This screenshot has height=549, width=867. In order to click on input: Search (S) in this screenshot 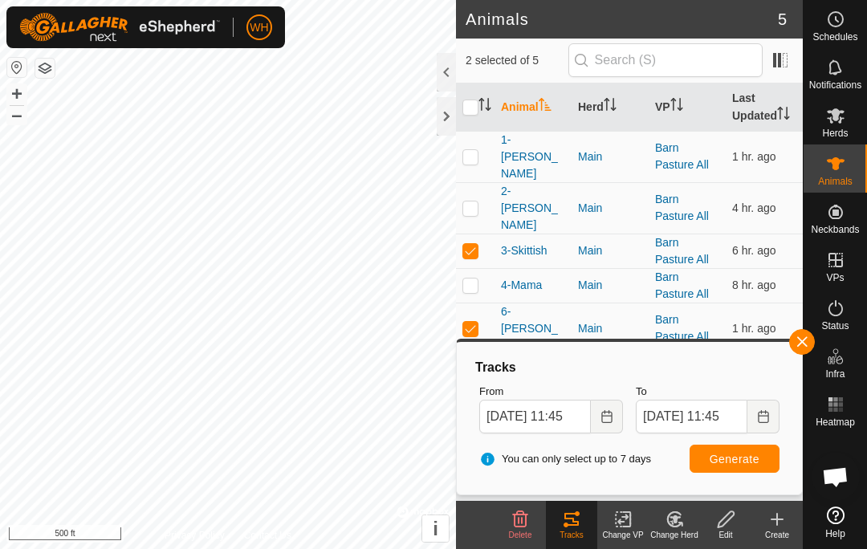, I will do `click(666, 60)`.